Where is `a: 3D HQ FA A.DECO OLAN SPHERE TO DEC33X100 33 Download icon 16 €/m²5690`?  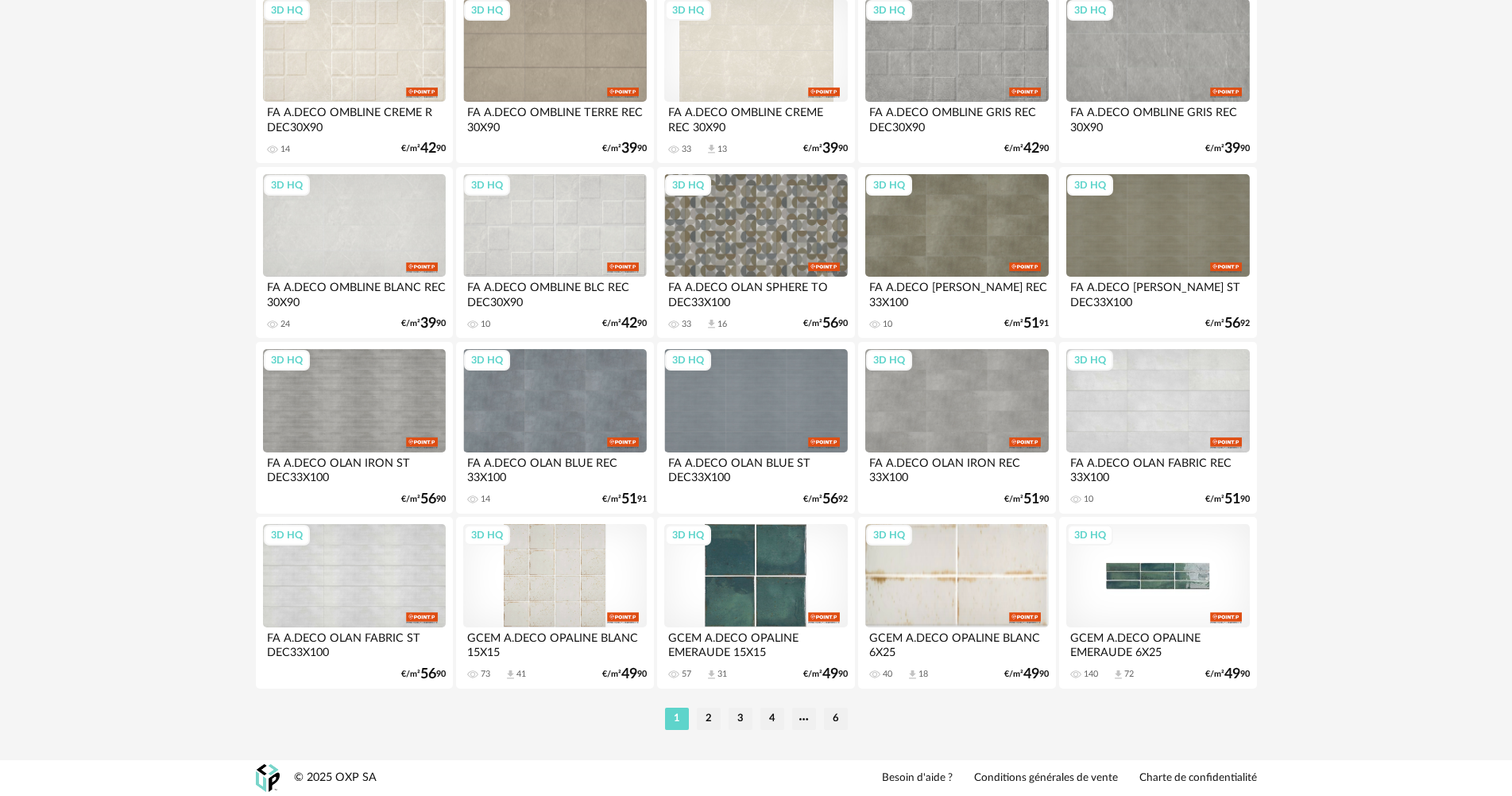 a: 3D HQ FA A.DECO OLAN SPHERE TO DEC33X100 33 Download icon 16 €/m²5690 is located at coordinates (756, 252).